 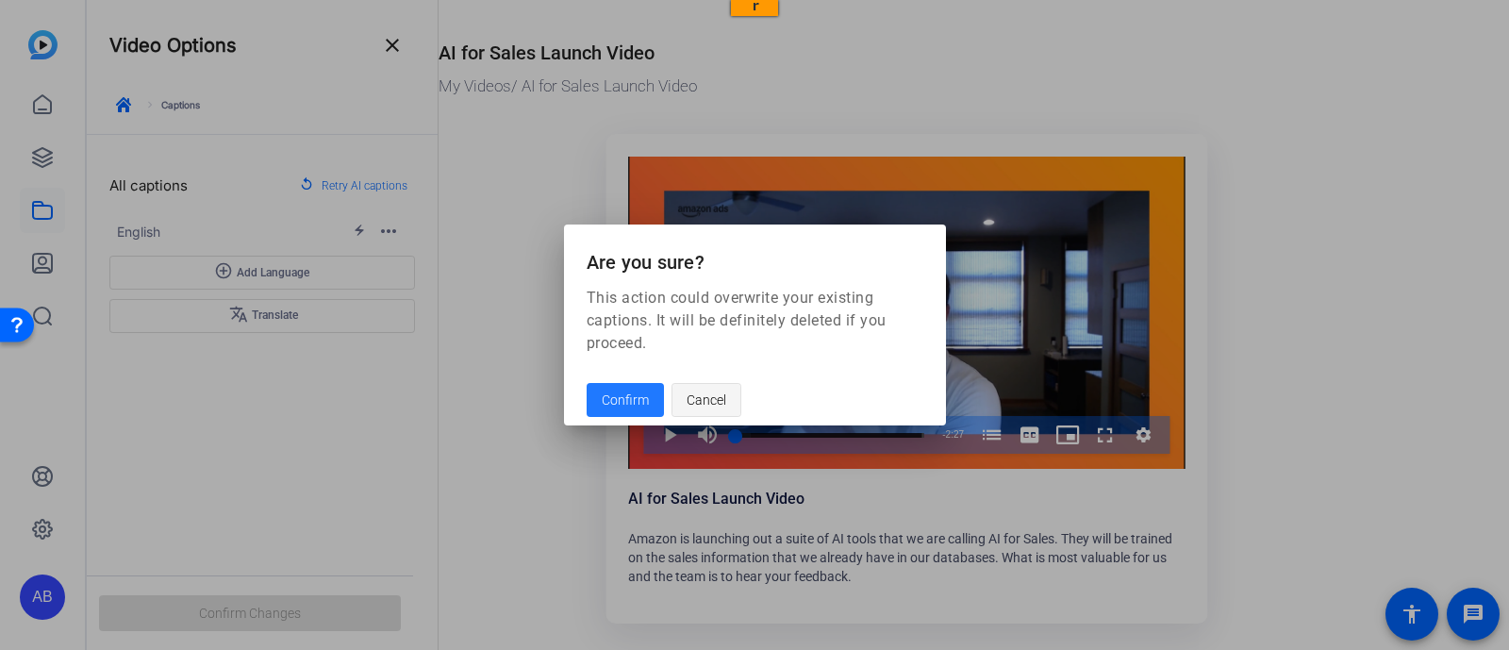 What do you see at coordinates (55, 18) in the screenshot?
I see `img: blueamy` at bounding box center [55, 18].